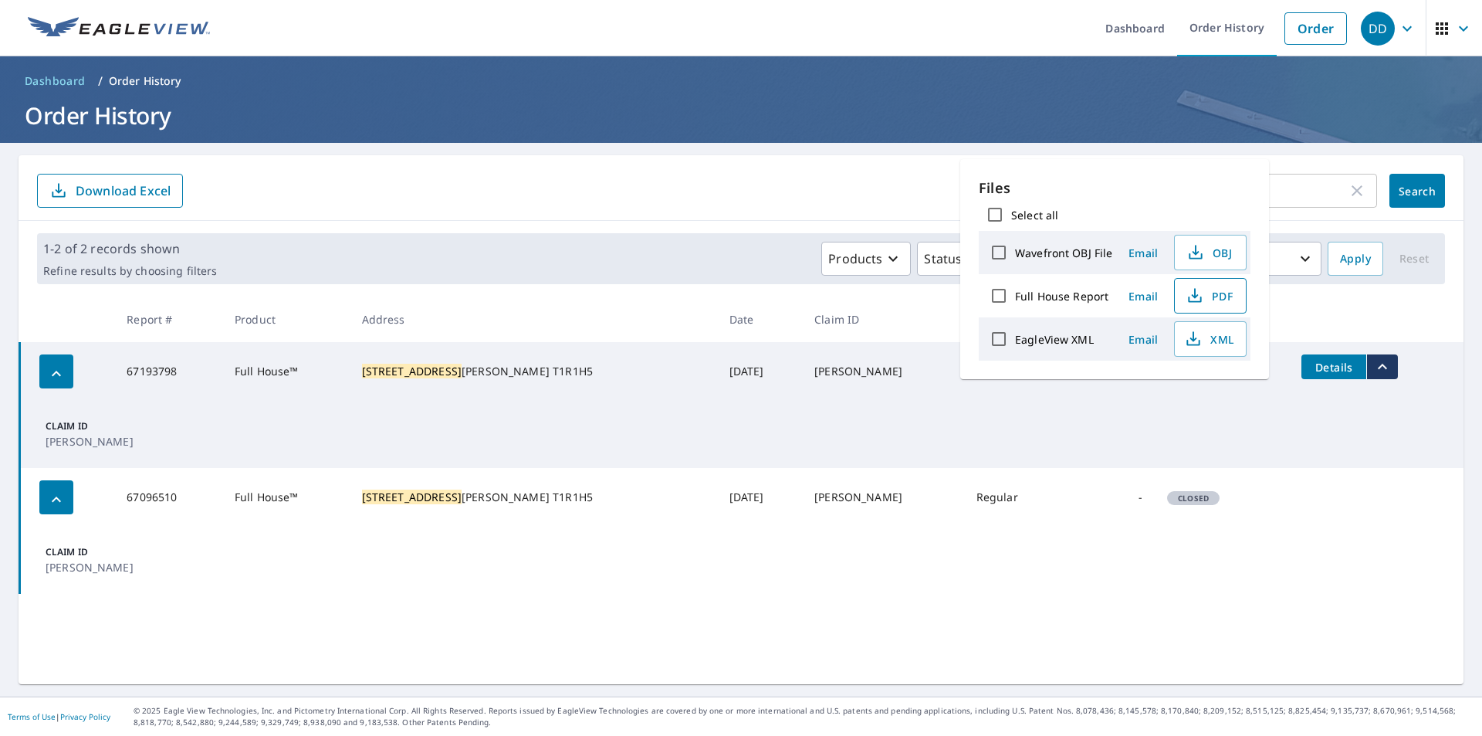 The height and width of the screenshot is (736, 1482). I want to click on button: Apply, so click(1356, 259).